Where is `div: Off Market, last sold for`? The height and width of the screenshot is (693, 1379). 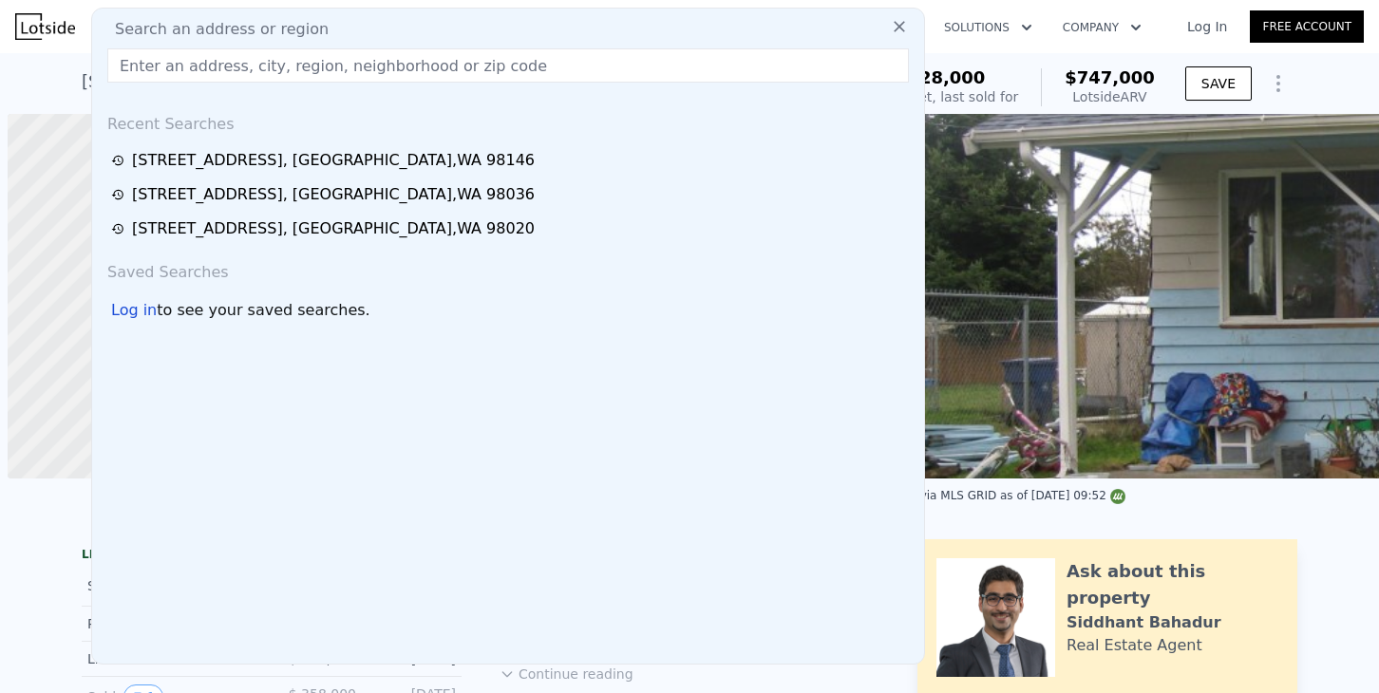
div: Off Market, last sold for is located at coordinates (940, 97).